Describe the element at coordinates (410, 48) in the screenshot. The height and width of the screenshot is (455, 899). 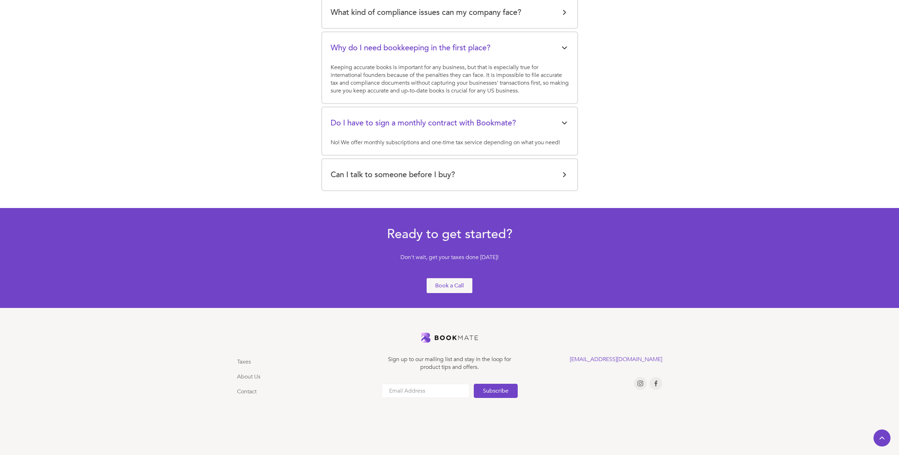
I see `h5: Why do I need bookkeeping in the first place?` at that location.